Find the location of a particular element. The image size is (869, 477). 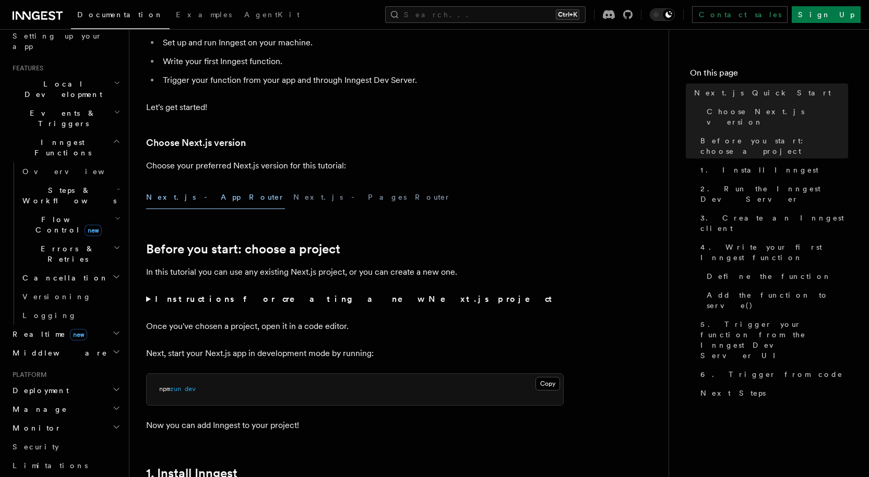

button: Next.js - Pages Router is located at coordinates (372, 197).